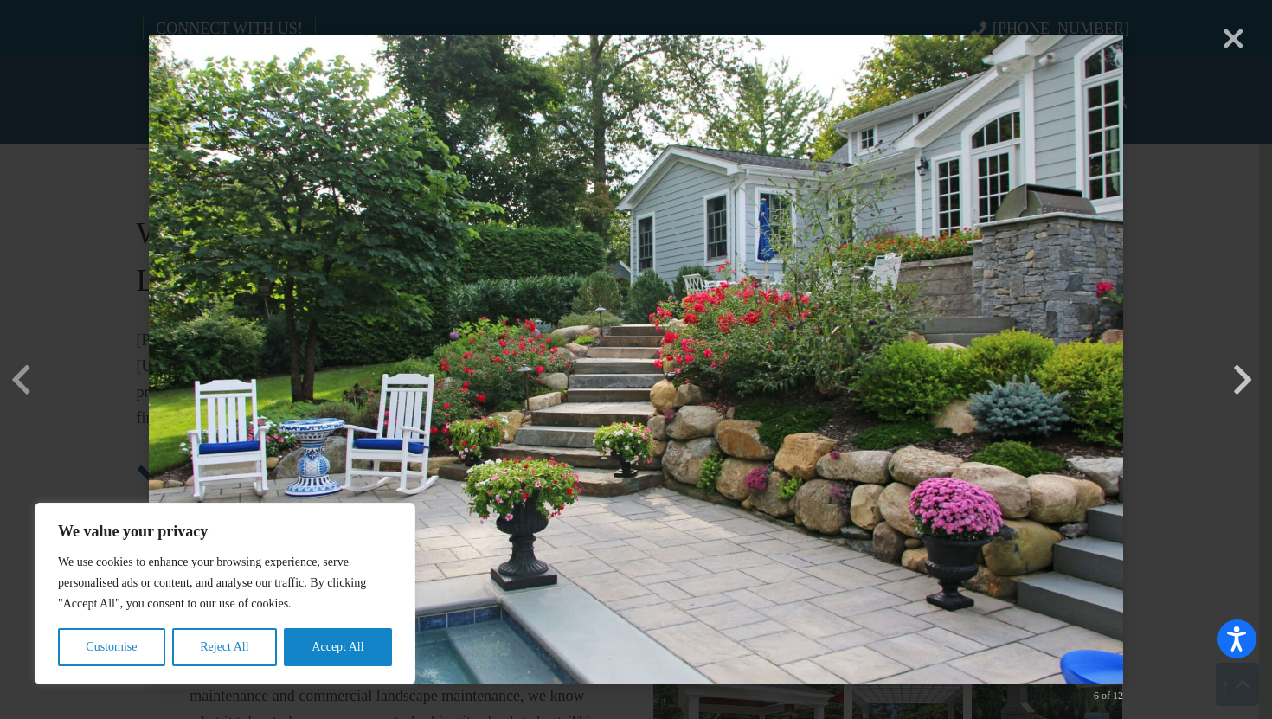 The height and width of the screenshot is (719, 1272). What do you see at coordinates (1243, 353) in the screenshot?
I see `button: Next (Right arrow key)` at bounding box center [1243, 353].